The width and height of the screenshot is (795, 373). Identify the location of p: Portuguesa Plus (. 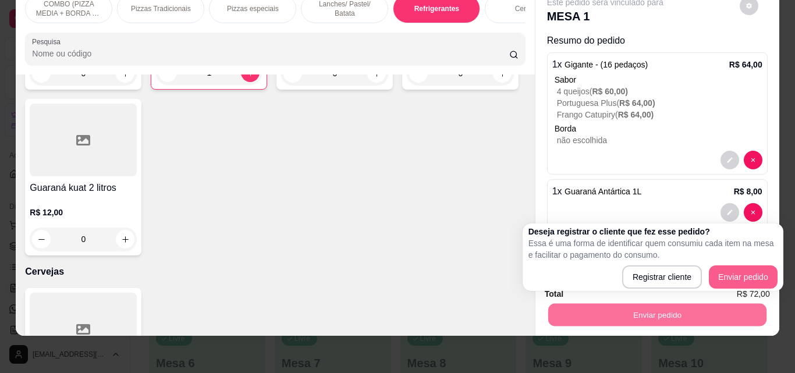
(659, 103).